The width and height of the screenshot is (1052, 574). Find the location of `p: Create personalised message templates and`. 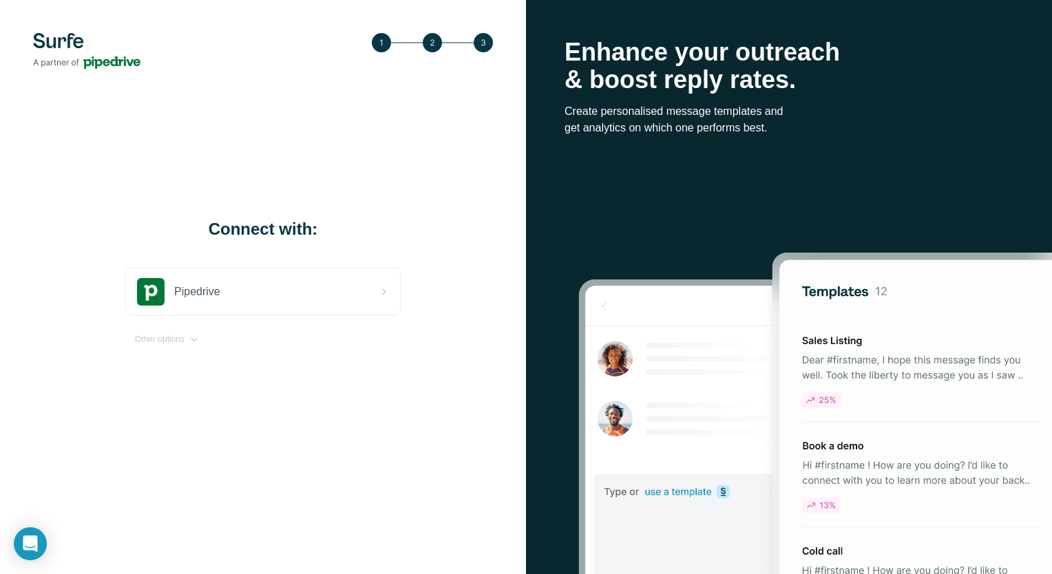

p: Create personalised message templates and is located at coordinates (789, 112).